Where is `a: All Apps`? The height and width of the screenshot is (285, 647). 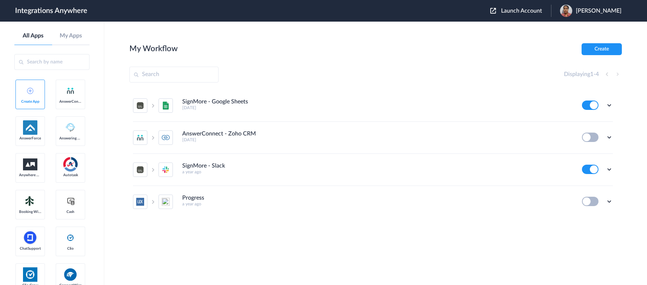
a: All Apps is located at coordinates (33, 36).